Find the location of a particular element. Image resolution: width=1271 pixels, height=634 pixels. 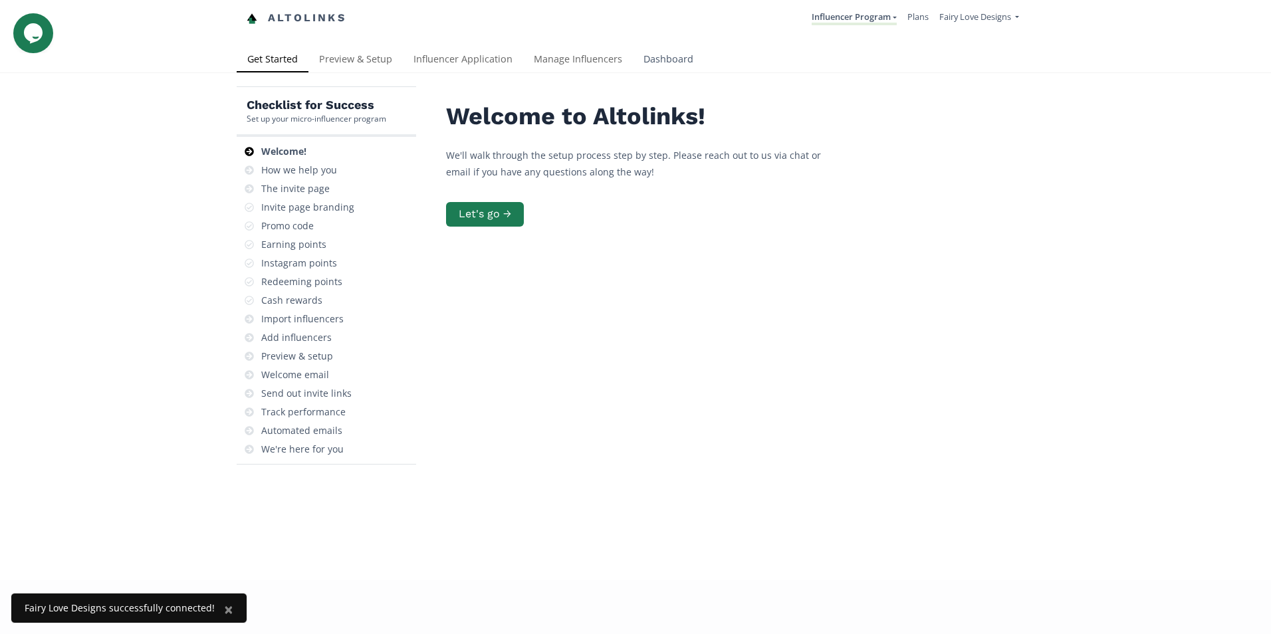

div: Fairy Love Designs successfully connected! is located at coordinates (120, 608).